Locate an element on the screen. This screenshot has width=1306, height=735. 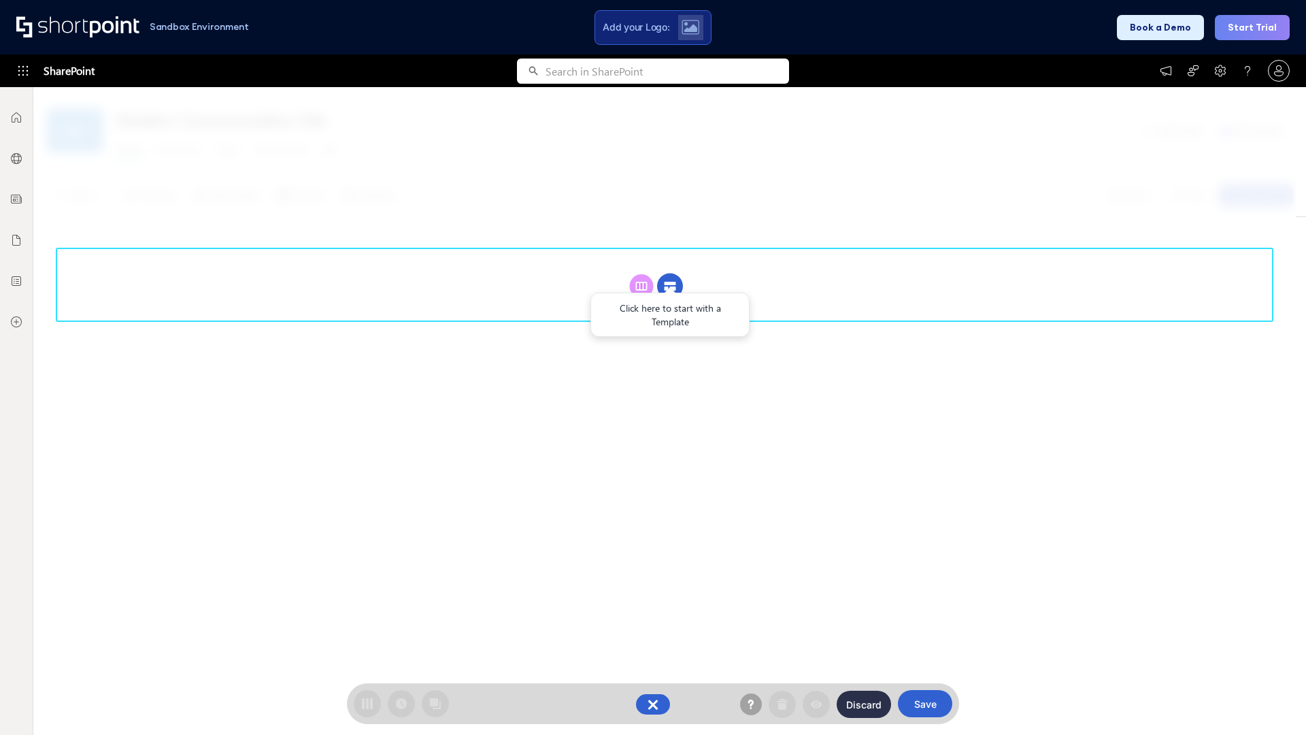
button: Book a Demo is located at coordinates (1161, 27).